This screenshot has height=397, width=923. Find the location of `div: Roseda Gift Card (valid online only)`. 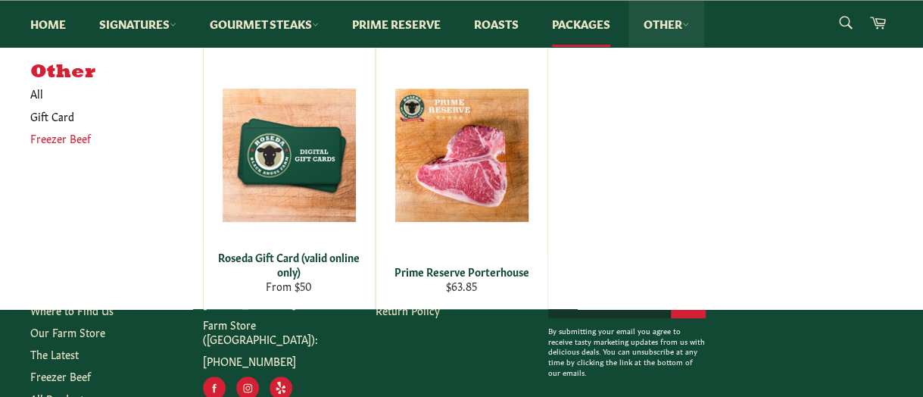

div: Roseda Gift Card (valid online only) is located at coordinates (288, 264).